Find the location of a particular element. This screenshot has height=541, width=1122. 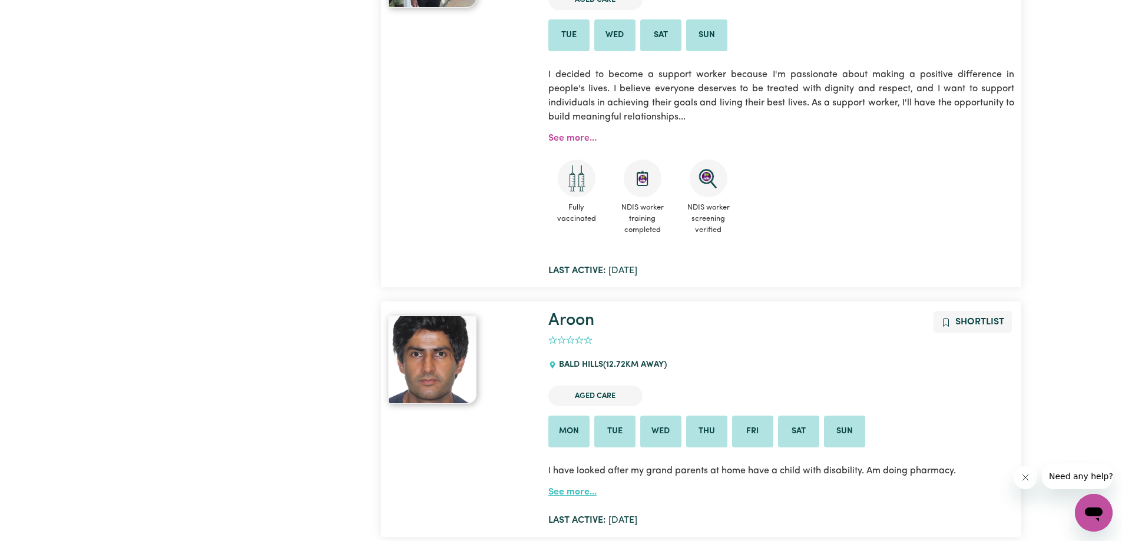

div: BALD HILLS is located at coordinates (611, 365).